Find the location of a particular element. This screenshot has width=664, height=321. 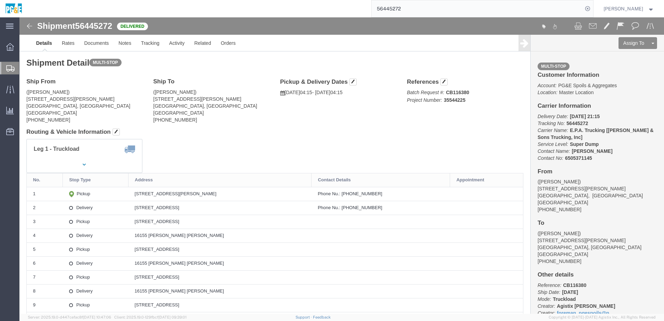

span: Server: 2025.19.0-d447cefac8f is located at coordinates (69, 317).